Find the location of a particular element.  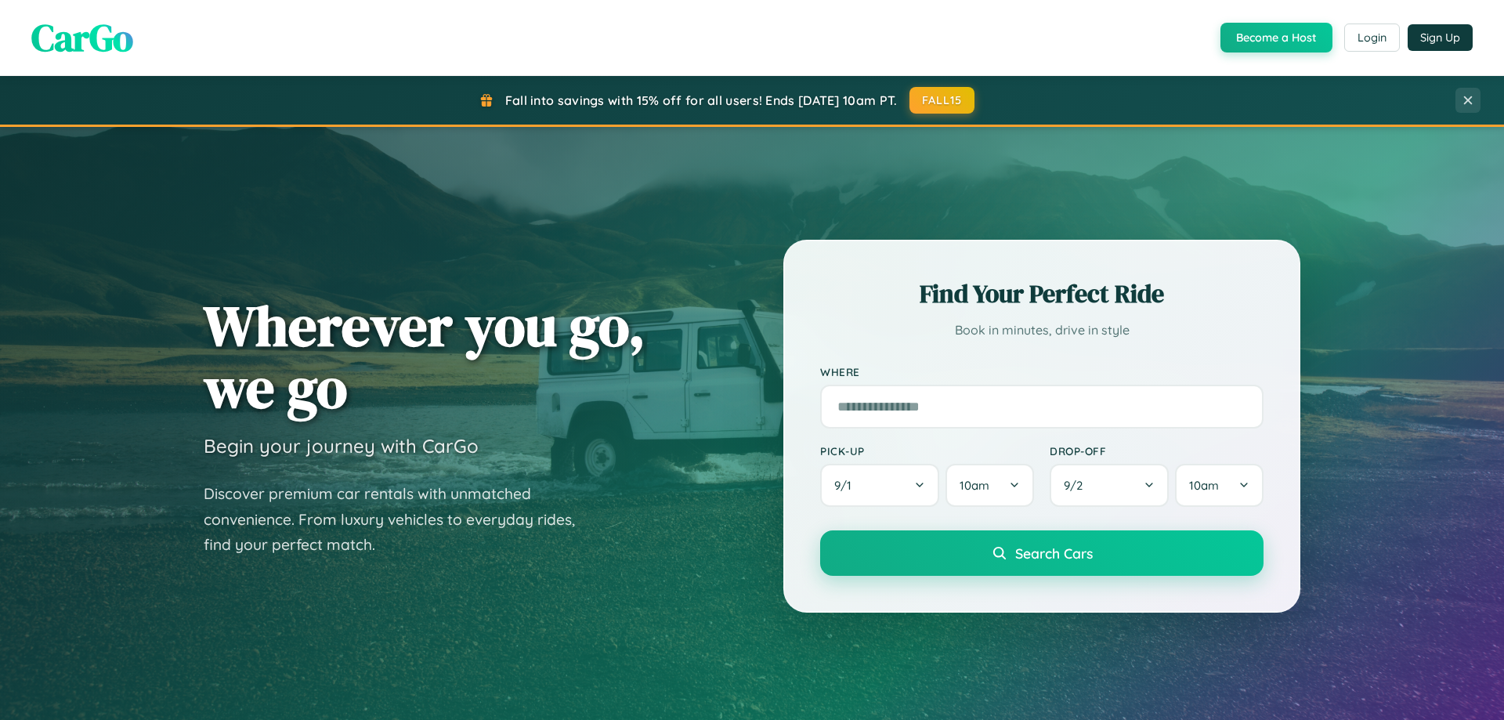

label: Where is located at coordinates (1042, 371).